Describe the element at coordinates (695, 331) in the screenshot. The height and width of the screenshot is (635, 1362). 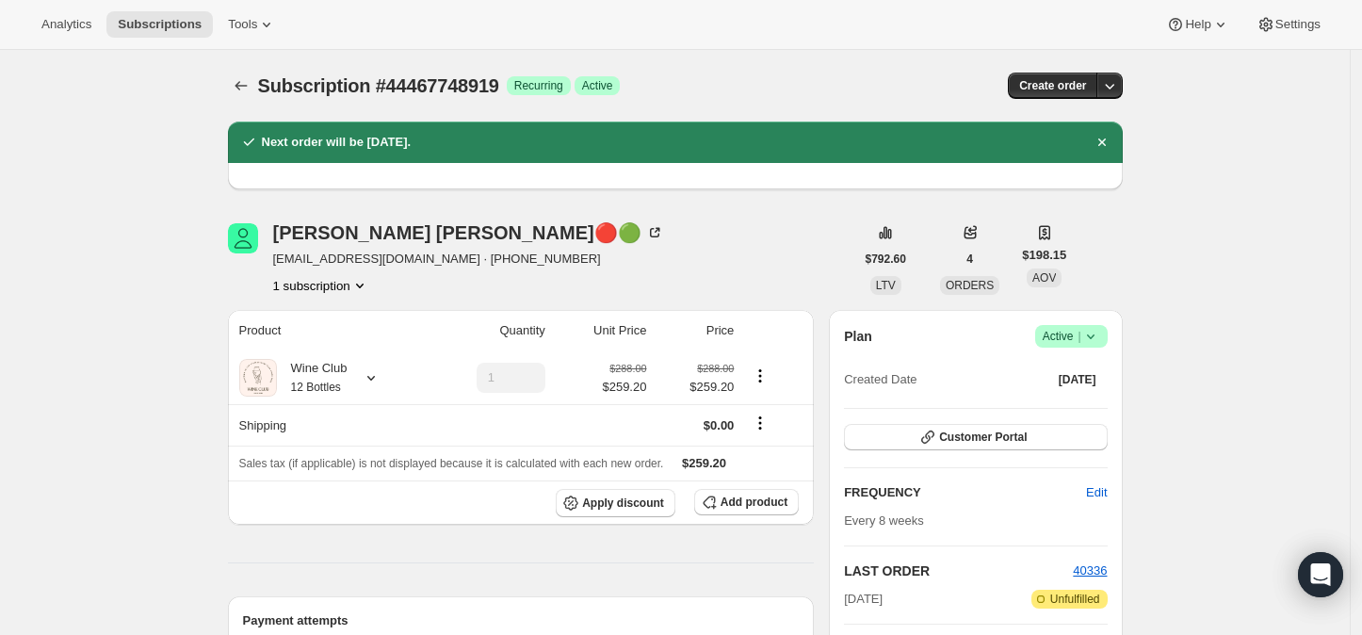
I see `th: Price` at that location.